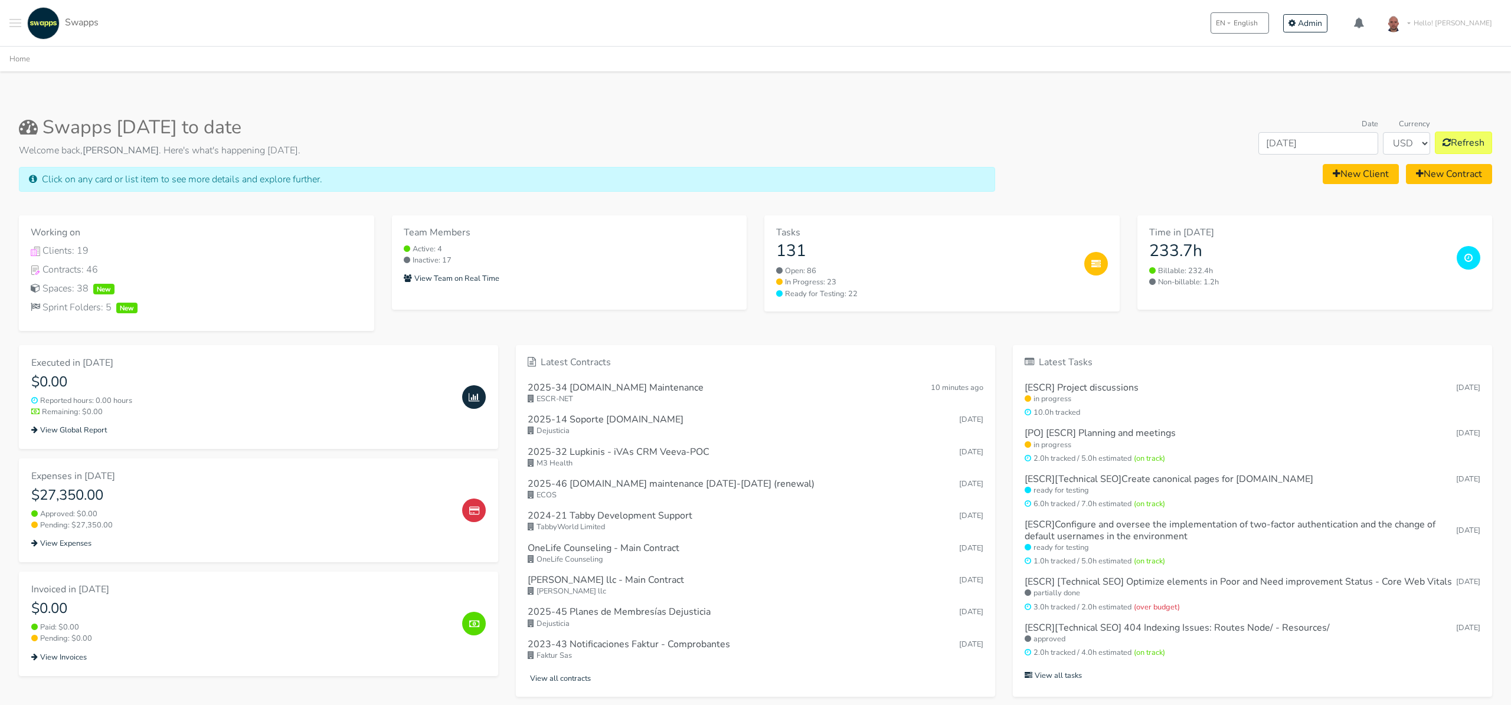 The width and height of the screenshot is (1511, 705). I want to click on small: ESCR-NET, so click(755, 399).